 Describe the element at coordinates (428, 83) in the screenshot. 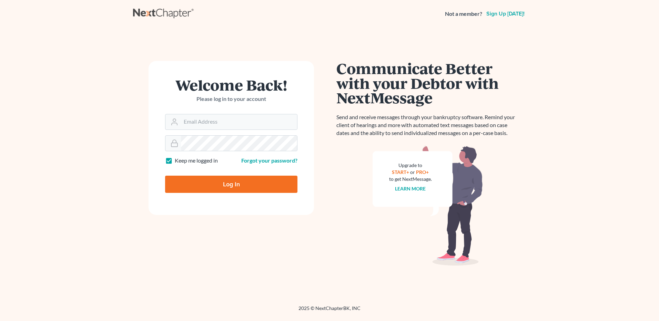

I see `h1: Communicate Better with your Debtor with NextMessage` at that location.